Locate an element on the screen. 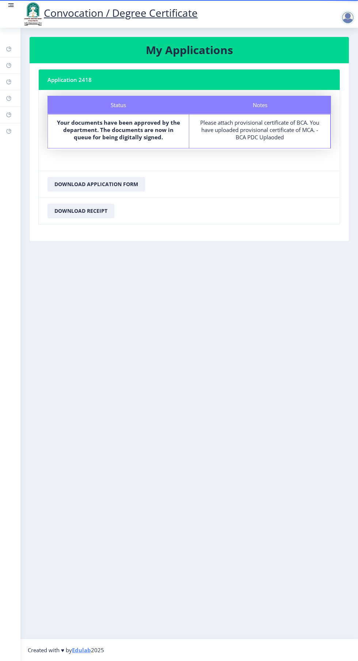  span: Created with ♥ by 2025 is located at coordinates (66, 650).